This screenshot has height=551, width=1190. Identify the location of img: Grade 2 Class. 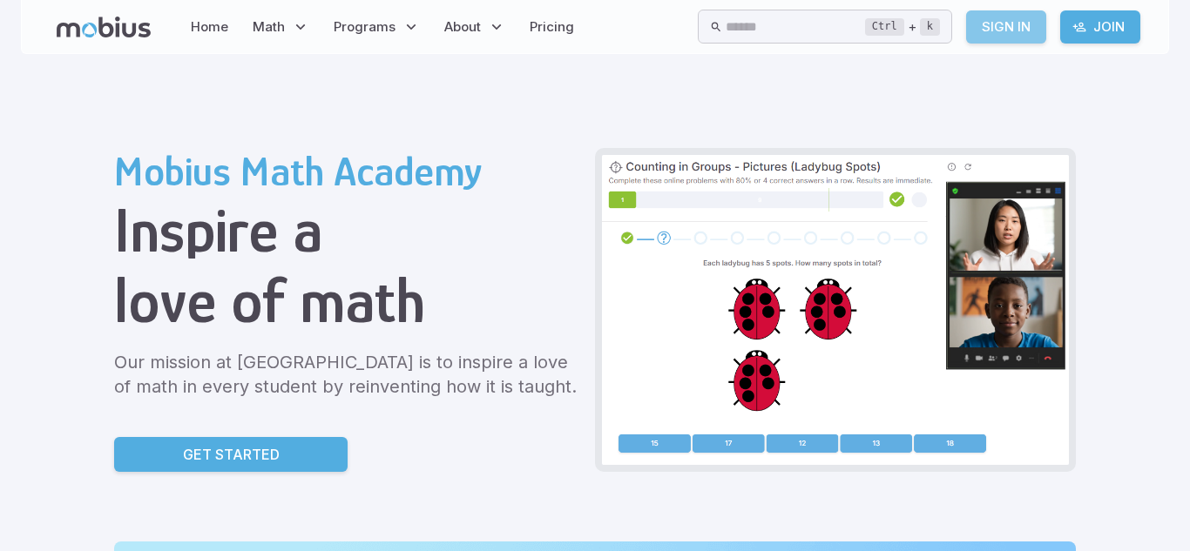
(835, 310).